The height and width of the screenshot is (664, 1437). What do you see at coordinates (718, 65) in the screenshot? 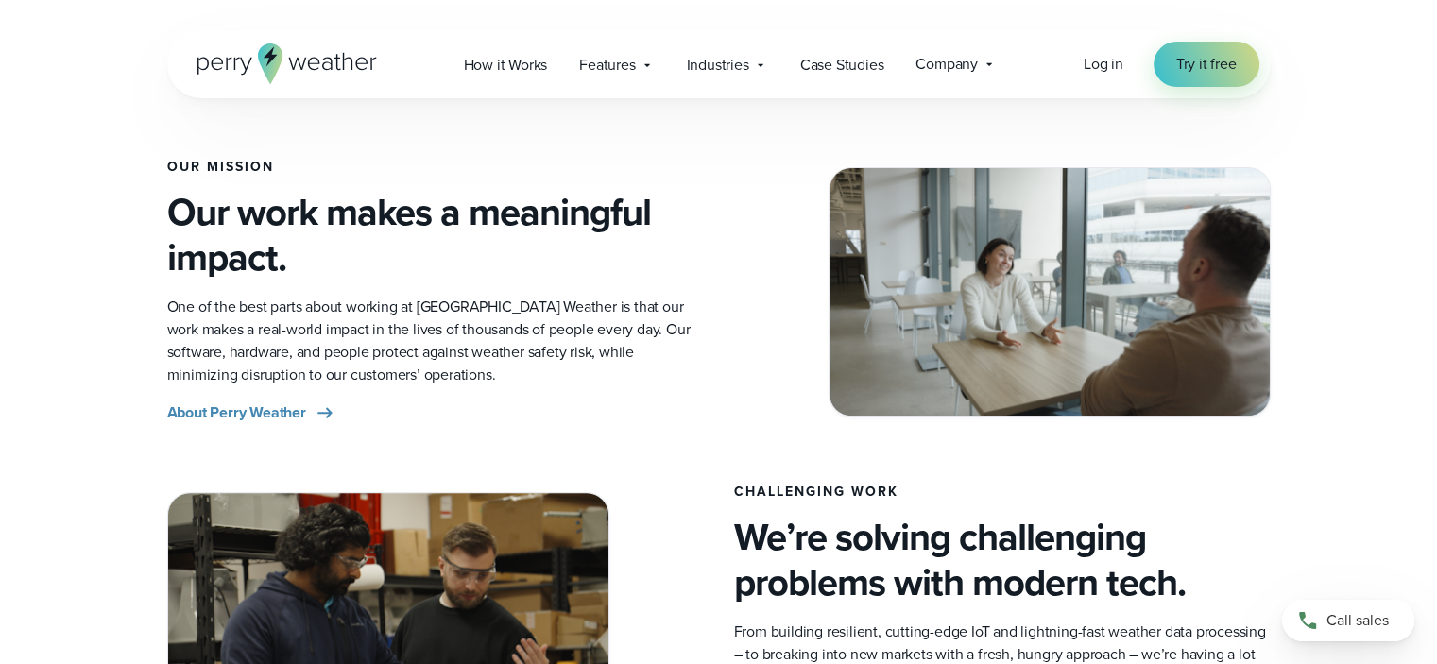
I see `span: Industries` at bounding box center [718, 65].